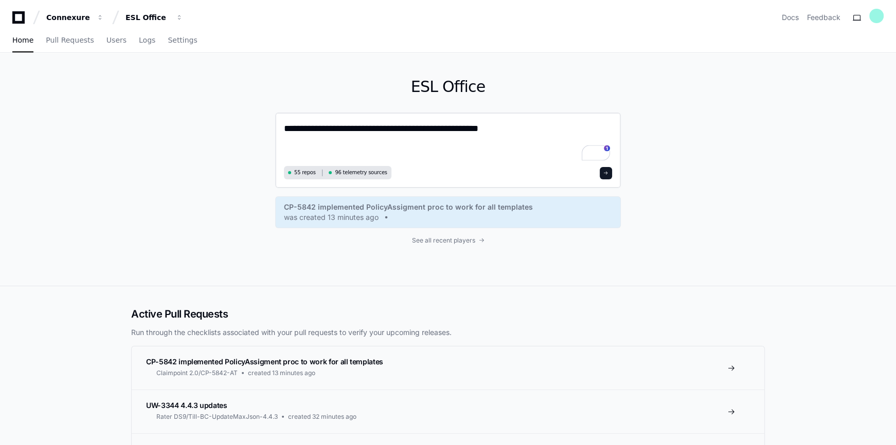 This screenshot has height=445, width=896. Describe the element at coordinates (23, 41) in the screenshot. I see `a: Home` at that location.